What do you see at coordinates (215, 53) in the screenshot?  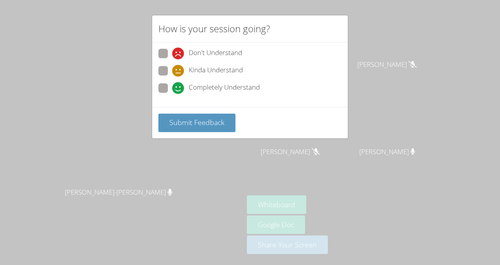 I see `span: Don't Understand` at bounding box center [215, 53].